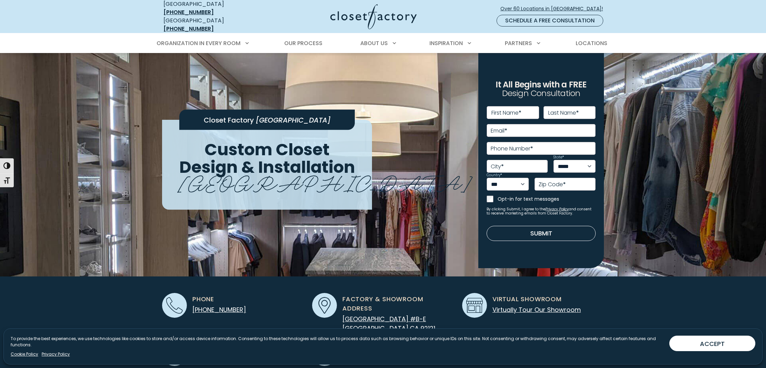 The image size is (766, 368). Describe the element at coordinates (267, 158) in the screenshot. I see `span: Custom Closet Design & Installation` at that location.